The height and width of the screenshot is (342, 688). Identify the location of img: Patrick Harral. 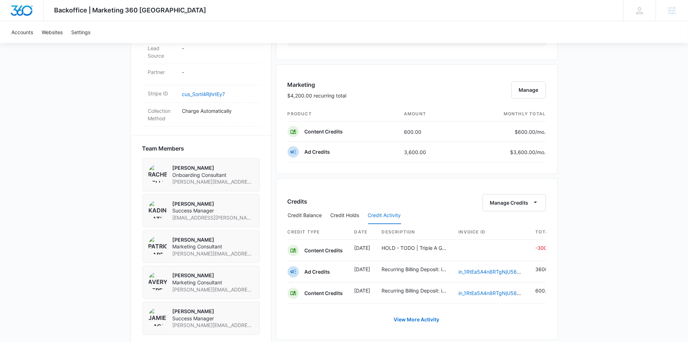
(158, 246).